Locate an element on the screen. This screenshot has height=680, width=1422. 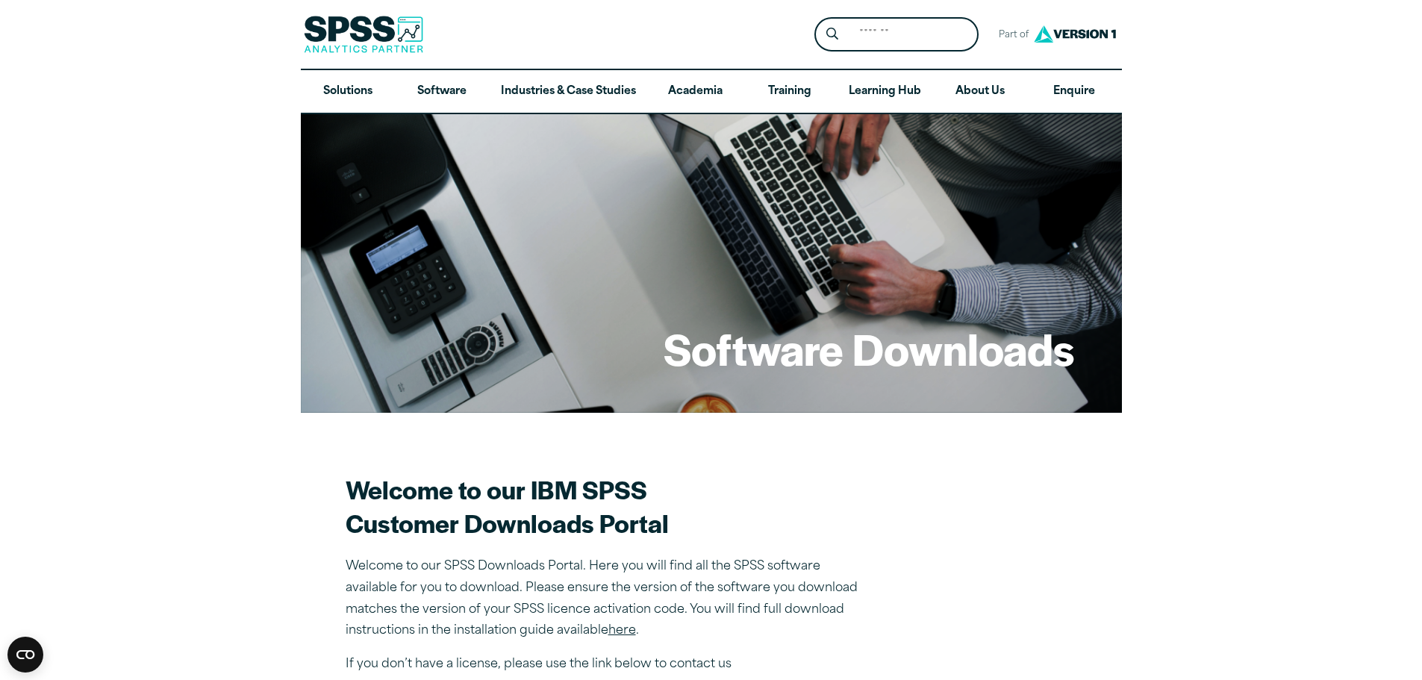
button: Open CMP widget is located at coordinates (25, 655).